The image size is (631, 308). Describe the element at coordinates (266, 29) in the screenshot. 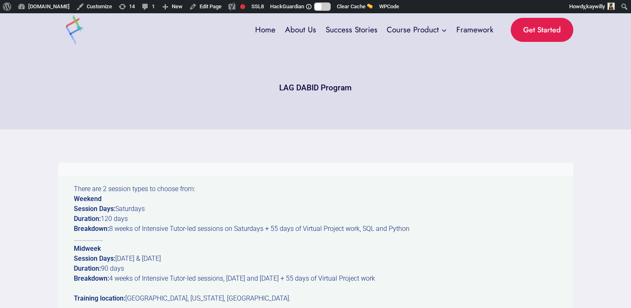

I see `a: Home` at that location.